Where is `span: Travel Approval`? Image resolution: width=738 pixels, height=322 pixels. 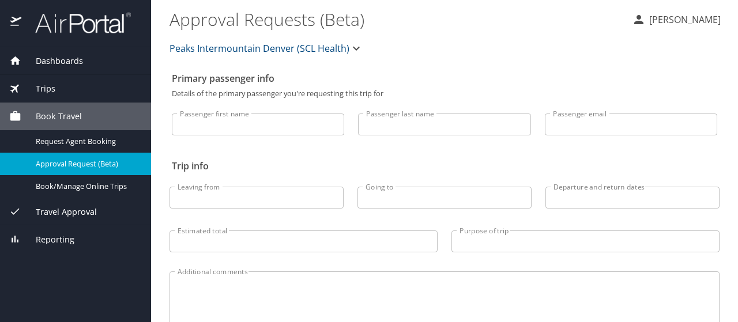
span: Travel Approval is located at coordinates (59, 212).